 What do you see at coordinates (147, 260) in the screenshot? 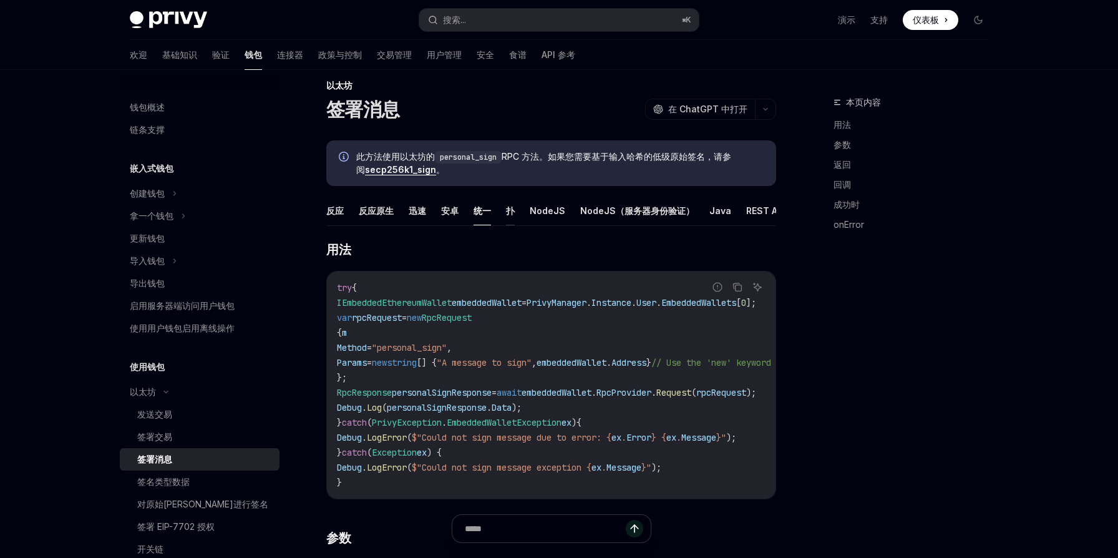
I see `font: 导入钱包` at bounding box center [147, 260].